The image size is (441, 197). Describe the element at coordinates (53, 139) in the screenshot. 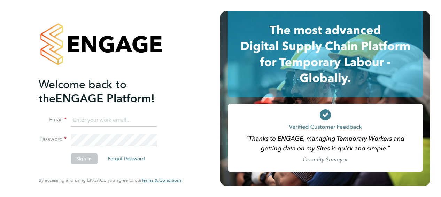

I see `label: Password` at that location.